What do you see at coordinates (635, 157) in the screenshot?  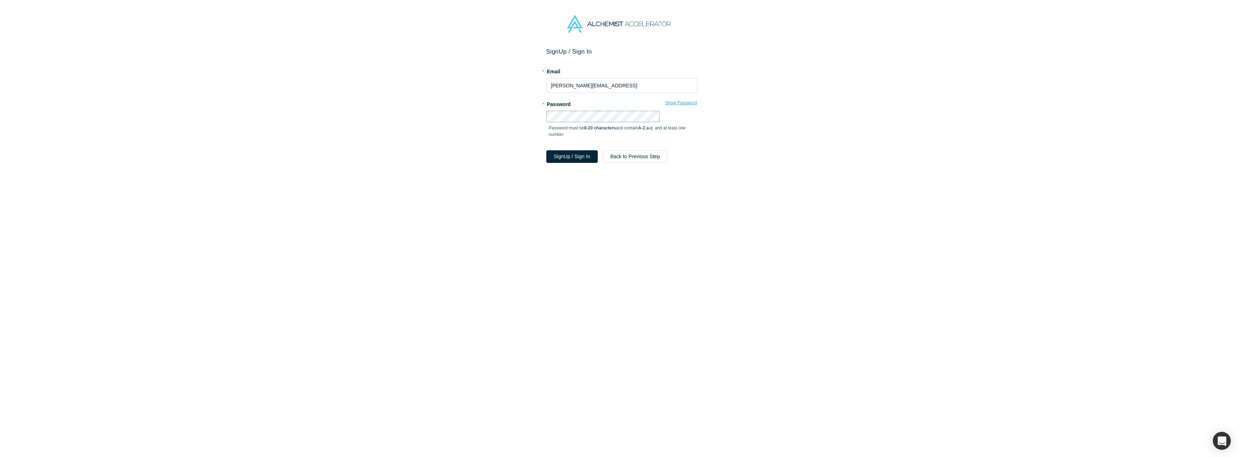 I see `button: Back to Previous Step` at bounding box center [635, 157].